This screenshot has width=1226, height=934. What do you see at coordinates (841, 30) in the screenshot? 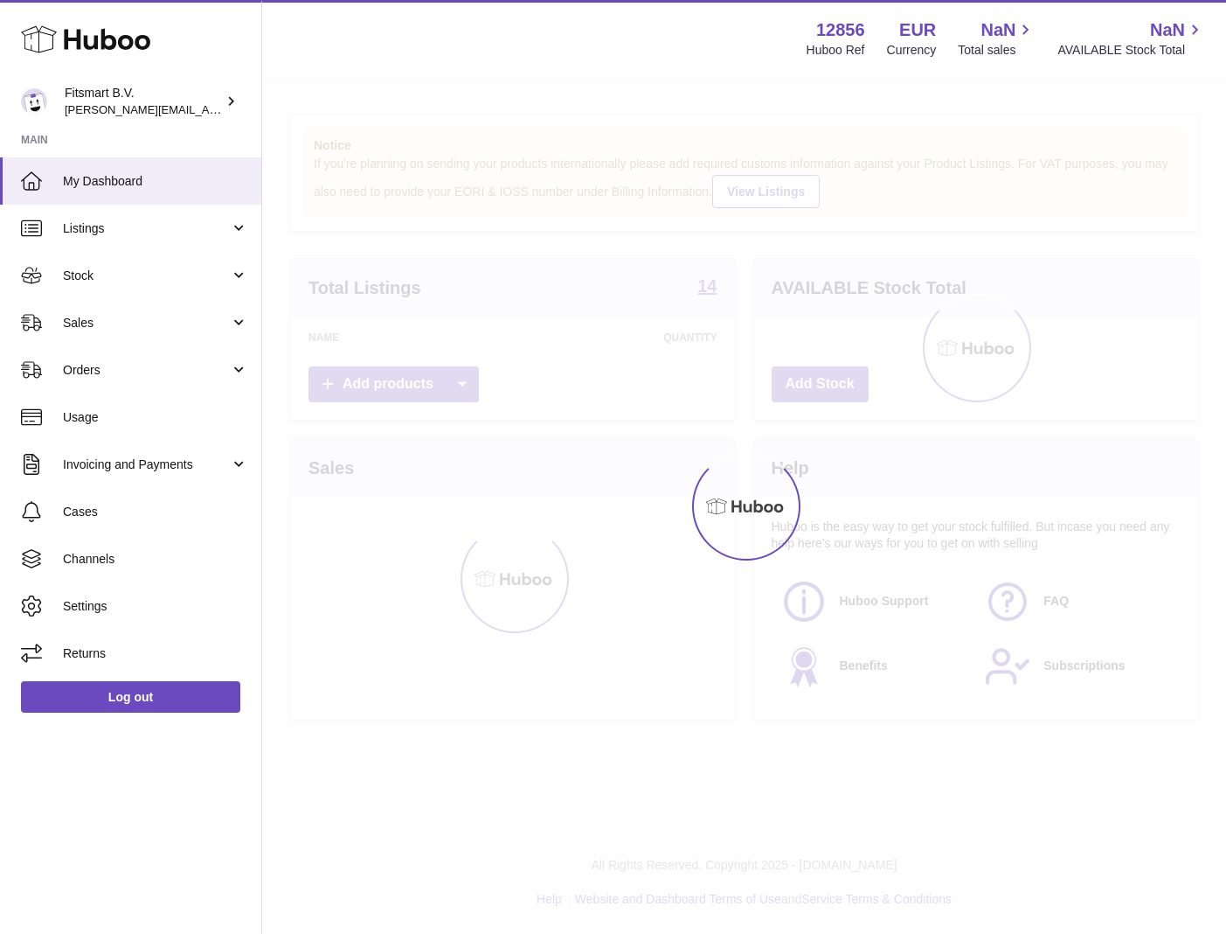
I see `strong: 12856` at bounding box center [841, 30].